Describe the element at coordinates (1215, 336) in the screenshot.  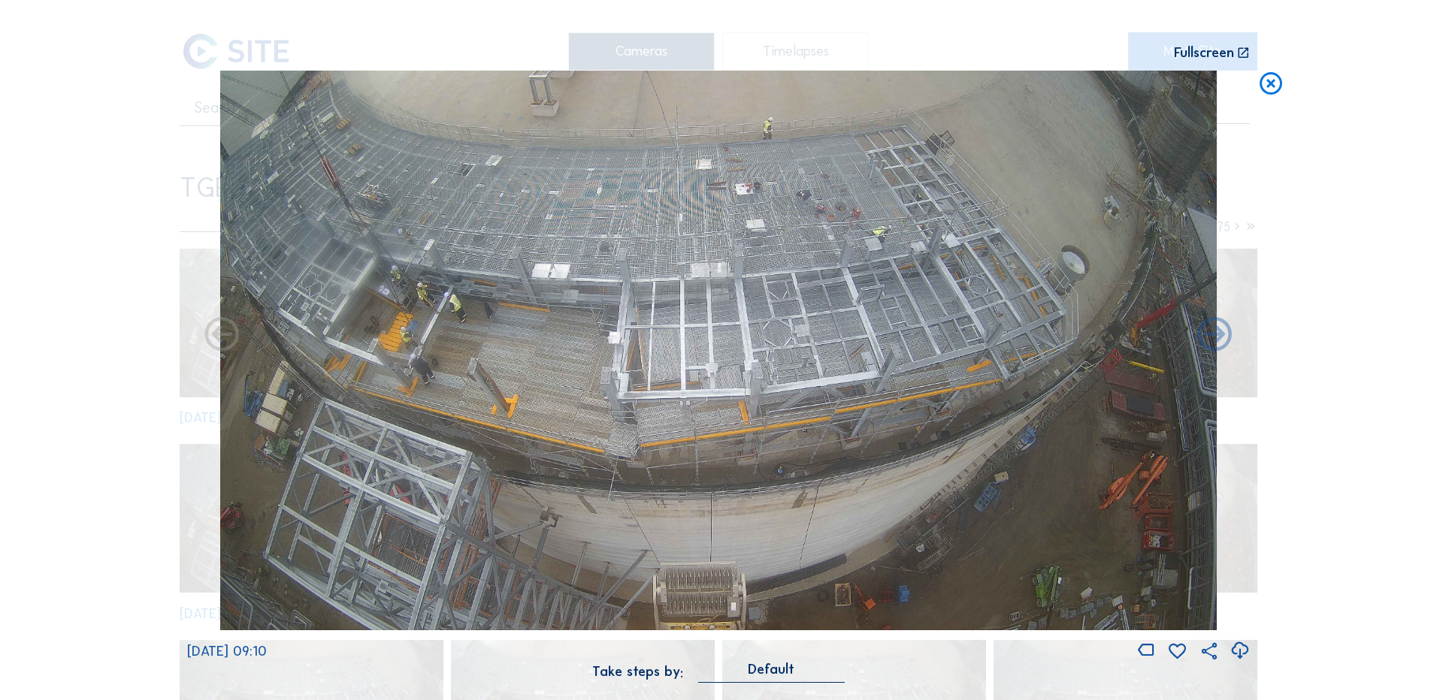
I see `i: Back` at that location.